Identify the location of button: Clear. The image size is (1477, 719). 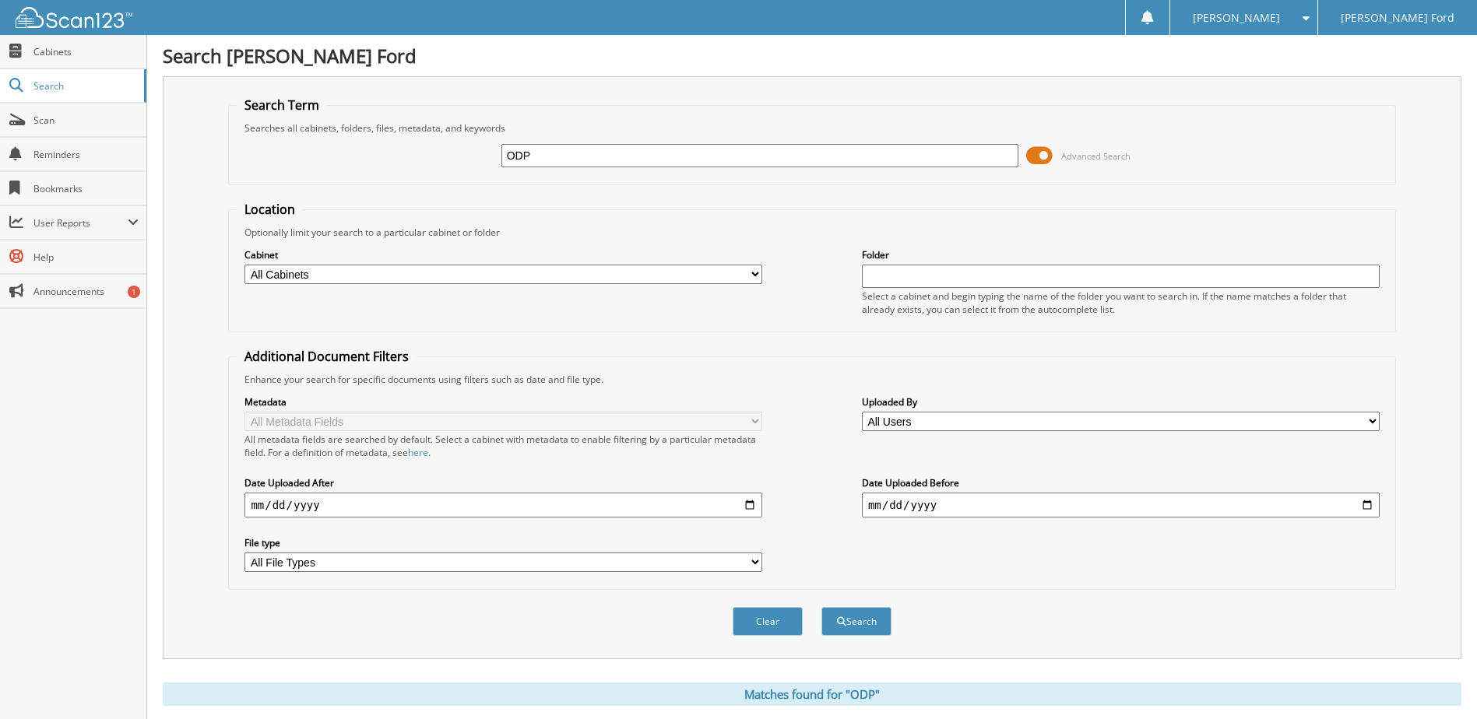
(768, 621).